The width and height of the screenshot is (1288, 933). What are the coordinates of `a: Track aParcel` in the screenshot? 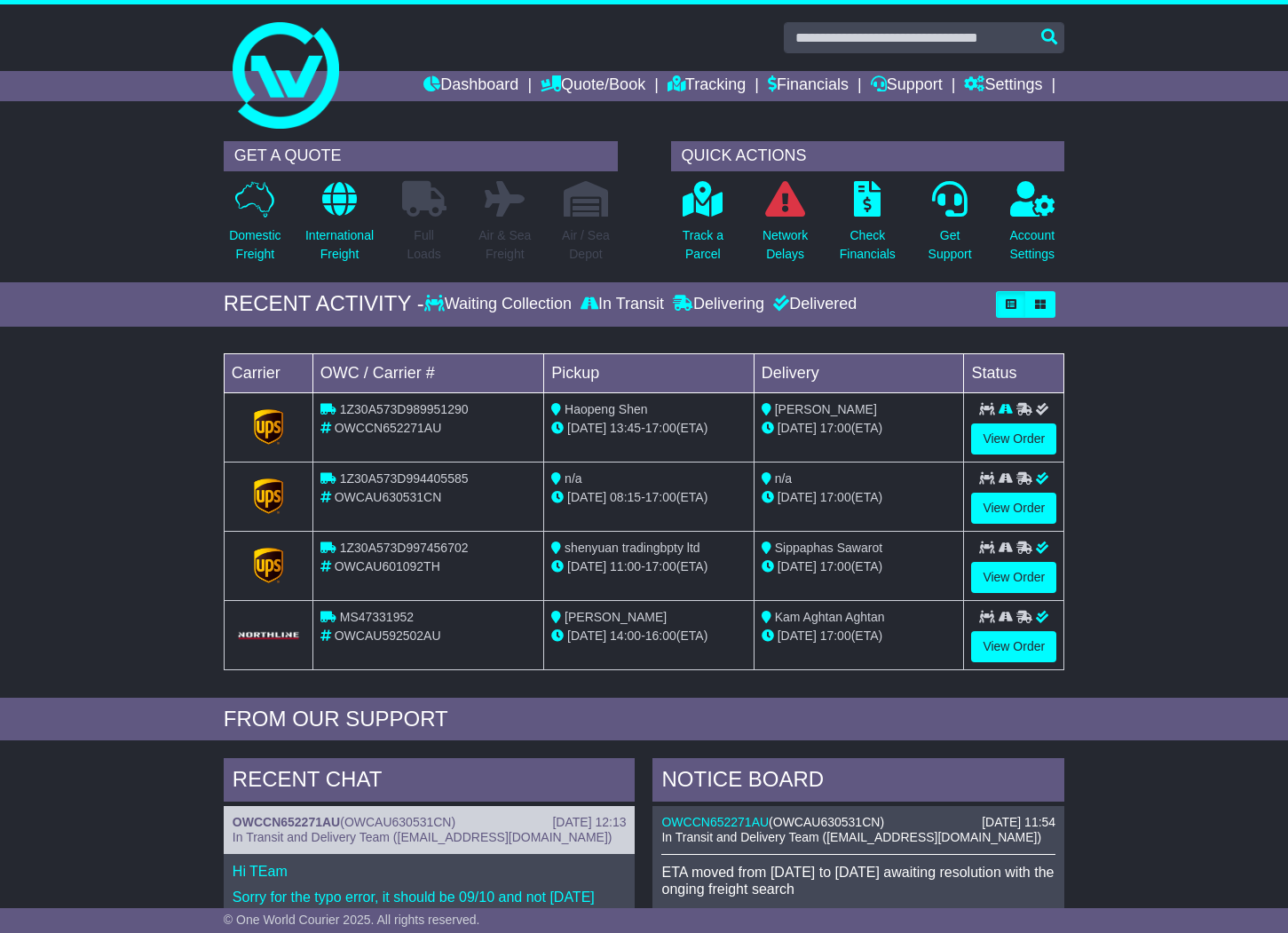 It's located at (703, 226).